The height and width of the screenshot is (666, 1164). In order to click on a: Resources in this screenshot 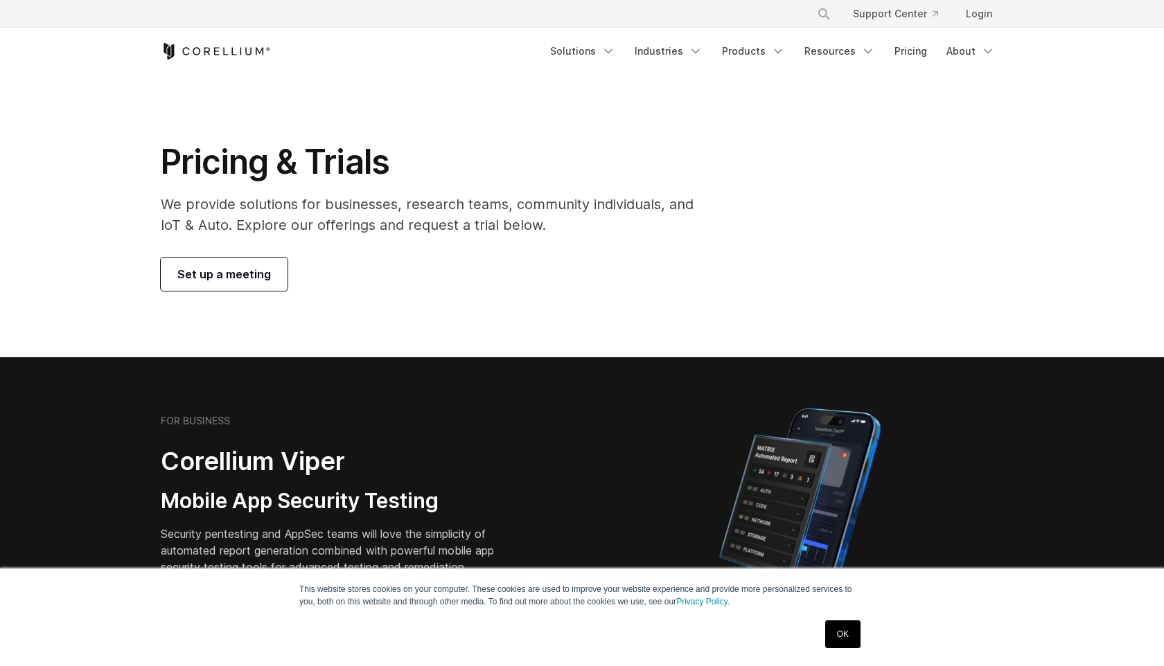, I will do `click(839, 51)`.